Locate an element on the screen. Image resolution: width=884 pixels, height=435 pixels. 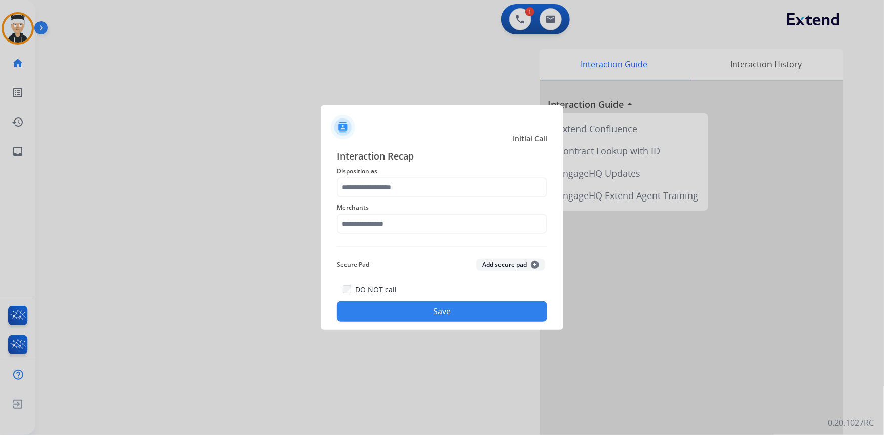
label: DO NOT call is located at coordinates (376, 290).